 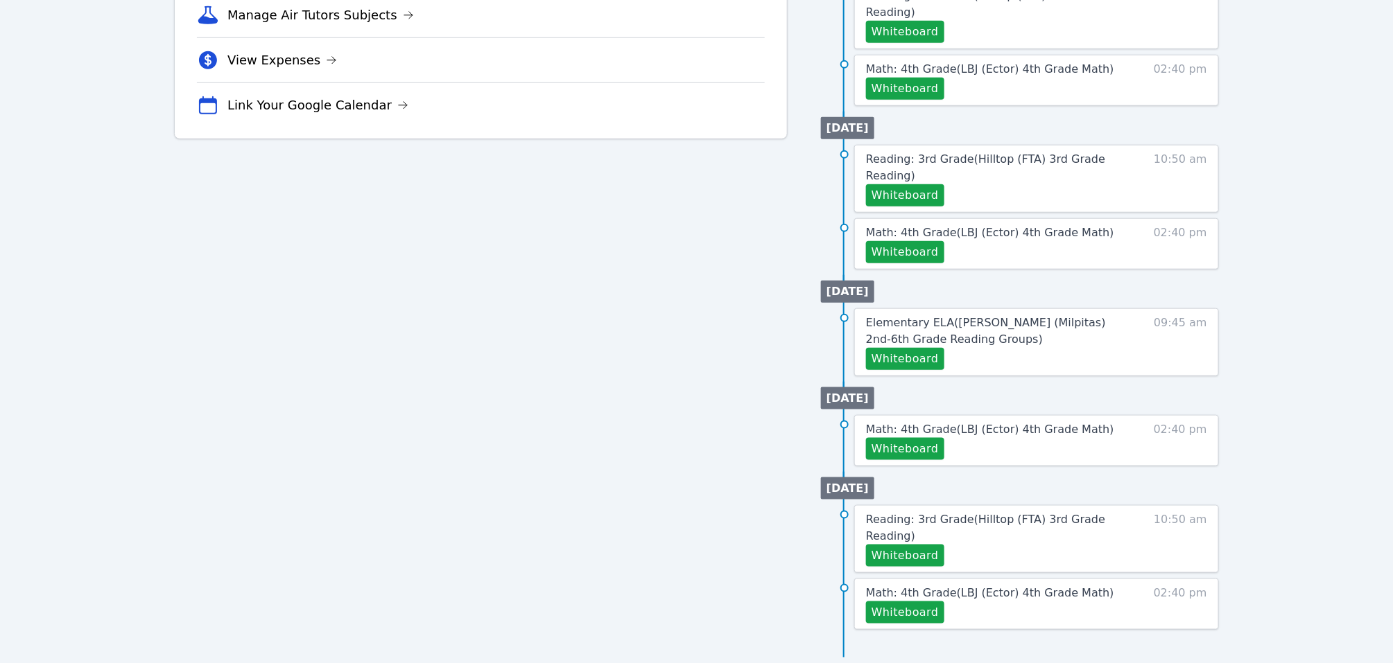 I want to click on a: View Expenses, so click(x=282, y=60).